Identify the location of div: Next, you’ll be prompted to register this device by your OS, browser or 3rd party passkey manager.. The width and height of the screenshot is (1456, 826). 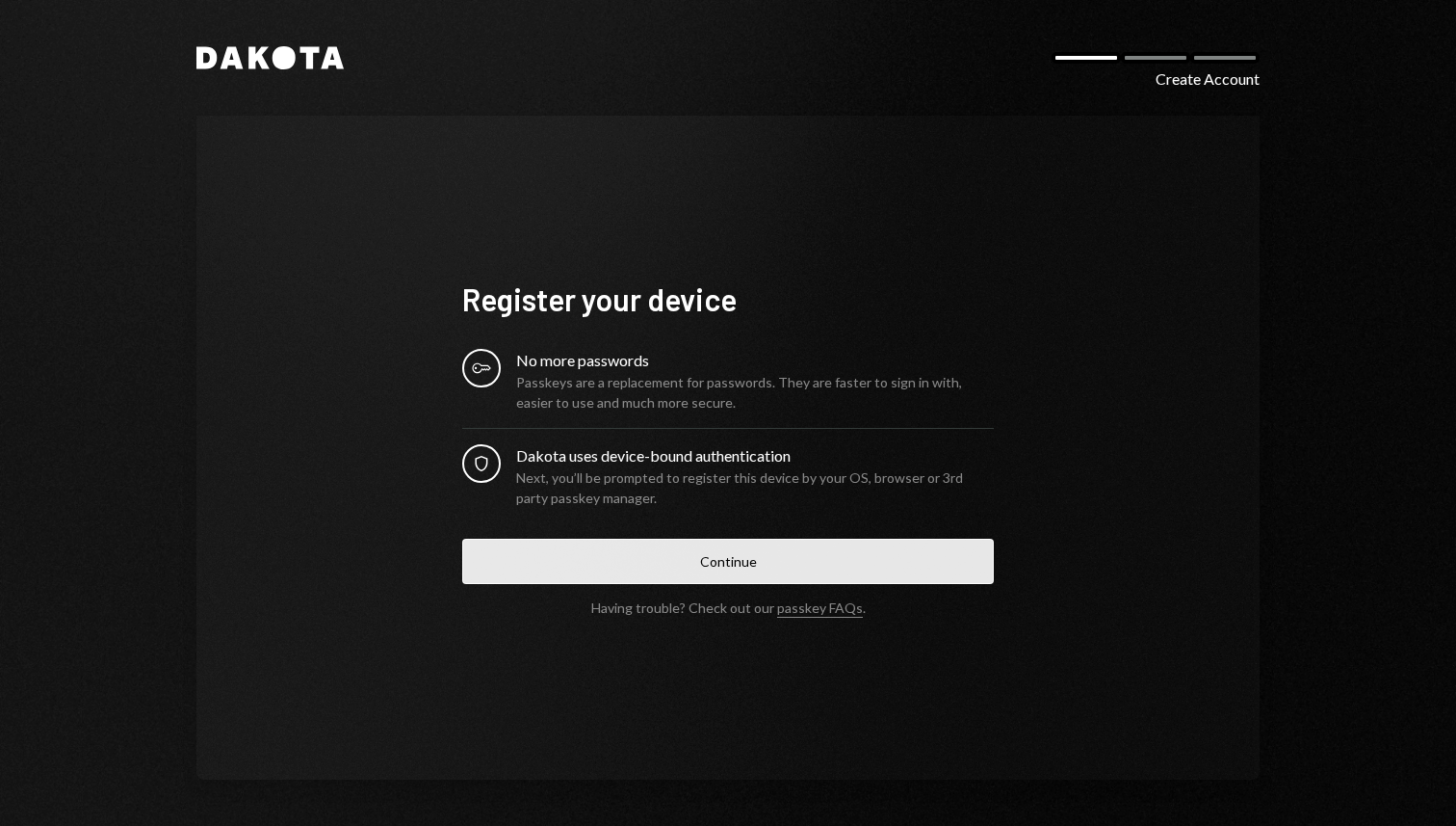
(755, 487).